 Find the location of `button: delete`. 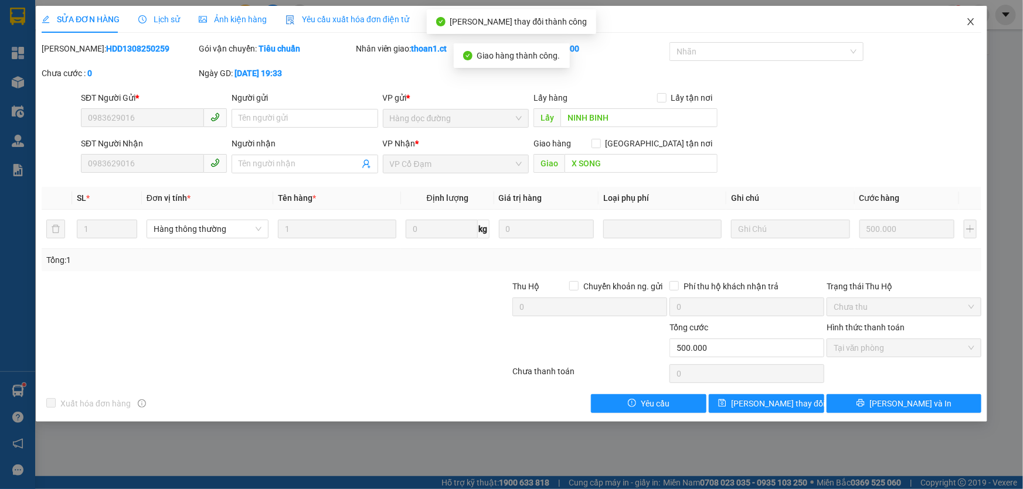

button: delete is located at coordinates (56, 229).